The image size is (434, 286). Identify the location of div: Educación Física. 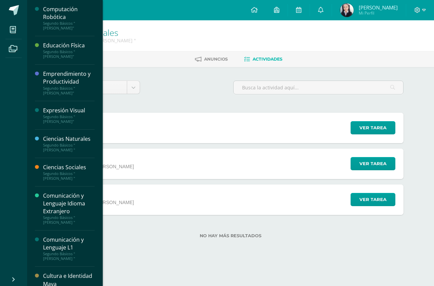
(69, 45).